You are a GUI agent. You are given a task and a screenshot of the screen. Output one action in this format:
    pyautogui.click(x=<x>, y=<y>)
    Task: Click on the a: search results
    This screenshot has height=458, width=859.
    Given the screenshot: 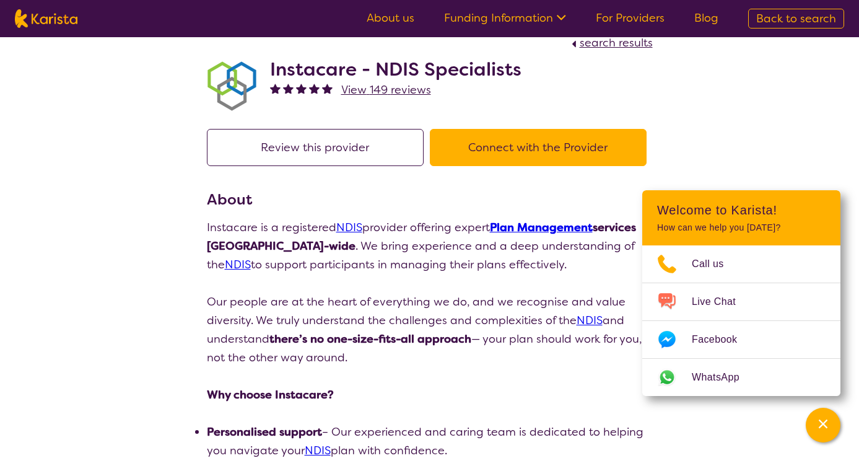 What is the action you would take?
    pyautogui.click(x=611, y=43)
    